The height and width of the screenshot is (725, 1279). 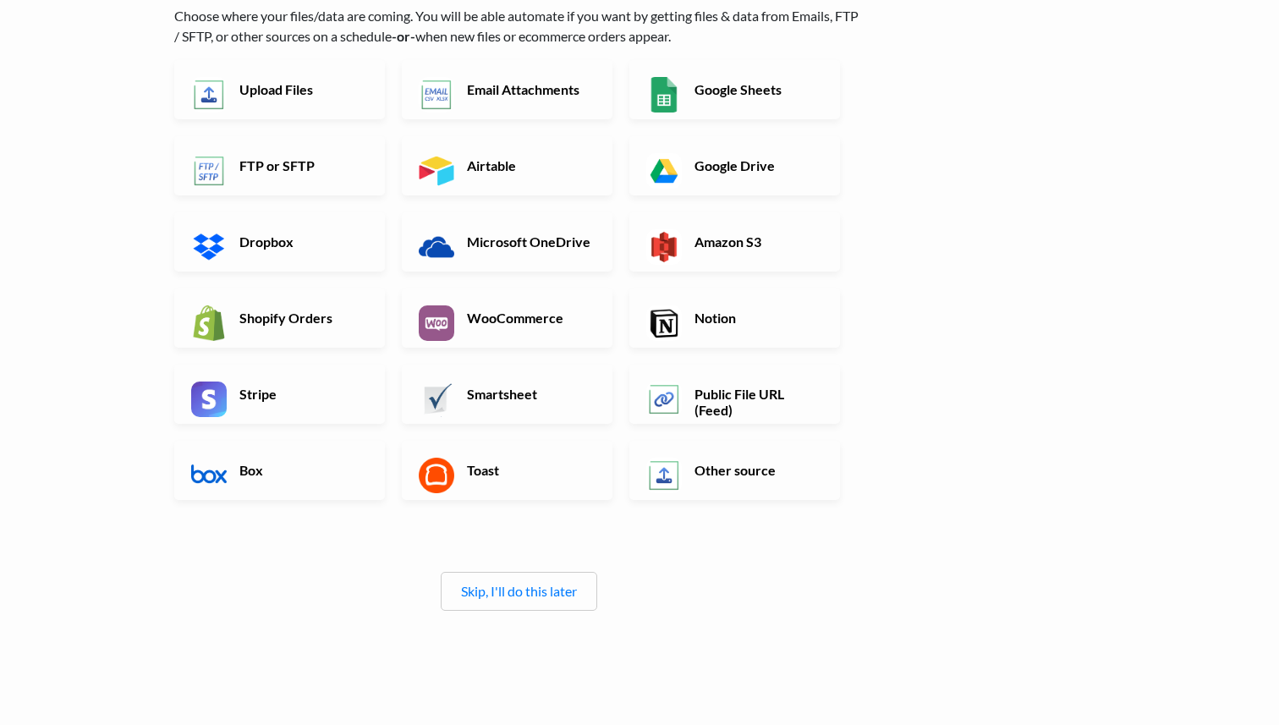 What do you see at coordinates (734, 470) in the screenshot?
I see `a: Other source` at bounding box center [734, 470].